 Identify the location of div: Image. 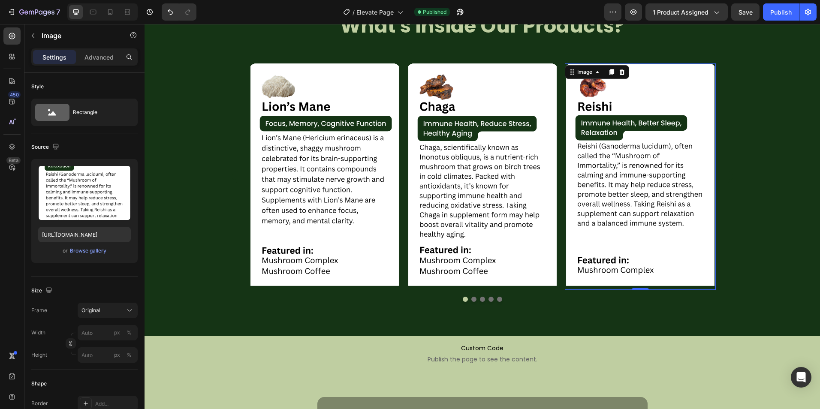
(440, 48).